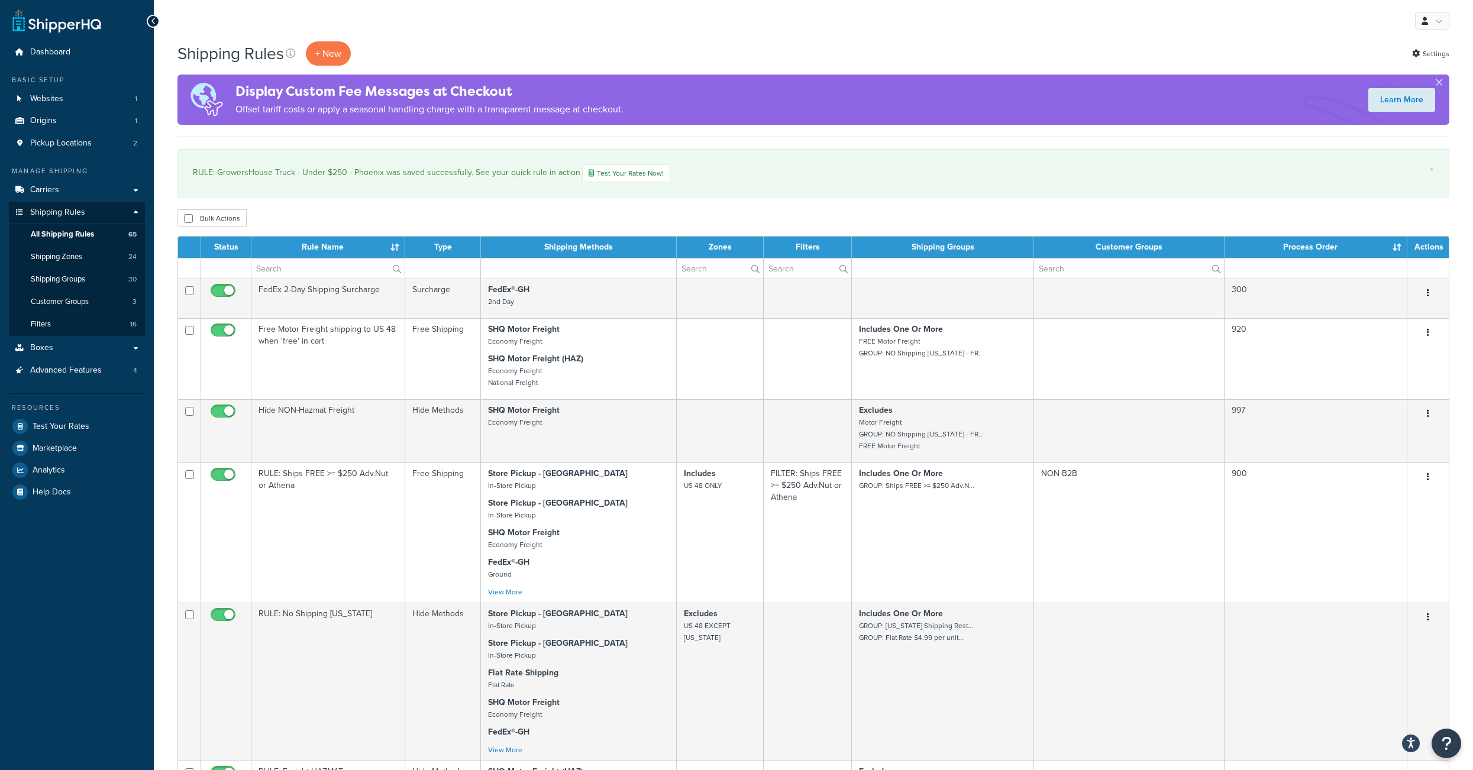 The width and height of the screenshot is (1473, 770). I want to click on strong: Includes, so click(700, 473).